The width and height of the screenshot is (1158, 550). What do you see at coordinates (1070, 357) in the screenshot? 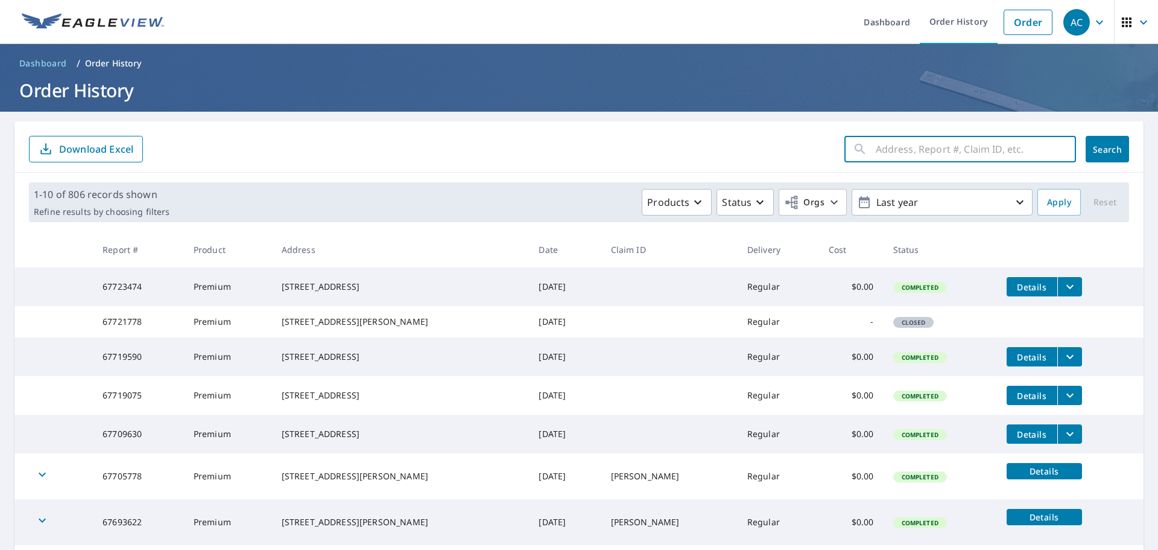
I see `button: filesDropdownBtn-67719590` at bounding box center [1070, 357].